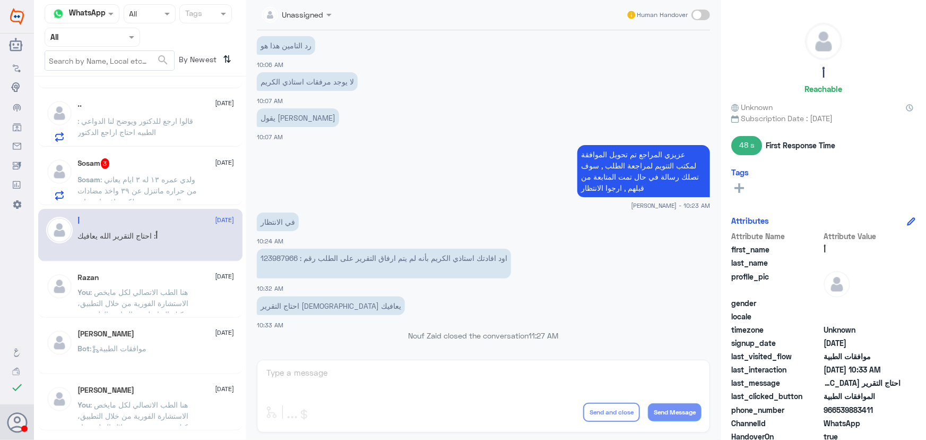 The image size is (926, 440). Describe the element at coordinates (17, 16) in the screenshot. I see `img: Widebot Logo` at that location.